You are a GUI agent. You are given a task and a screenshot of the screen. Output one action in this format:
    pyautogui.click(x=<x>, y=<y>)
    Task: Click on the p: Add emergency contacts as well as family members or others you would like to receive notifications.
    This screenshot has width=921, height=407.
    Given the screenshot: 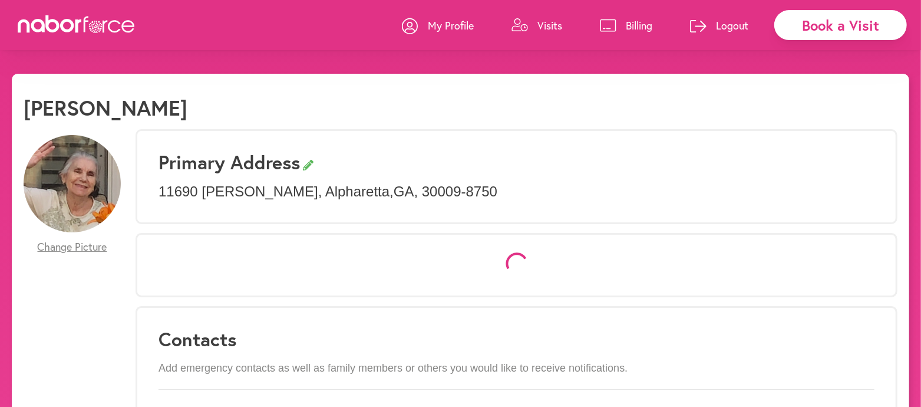 What is the action you would take?
    pyautogui.click(x=516, y=368)
    